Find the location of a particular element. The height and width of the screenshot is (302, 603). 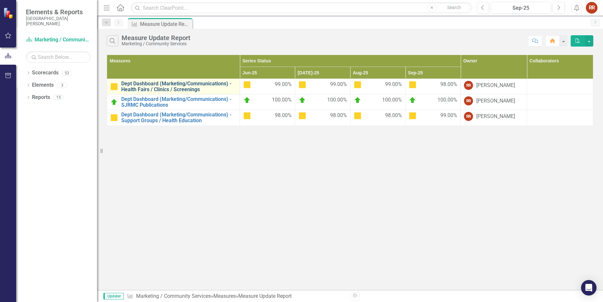

span: Elements & Reports is located at coordinates (58, 12).